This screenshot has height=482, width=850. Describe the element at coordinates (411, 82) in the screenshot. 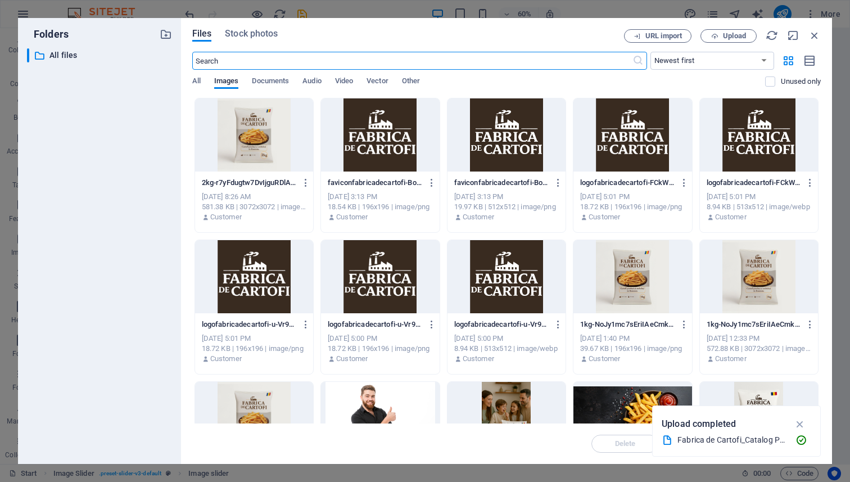

I see `span: Other` at that location.